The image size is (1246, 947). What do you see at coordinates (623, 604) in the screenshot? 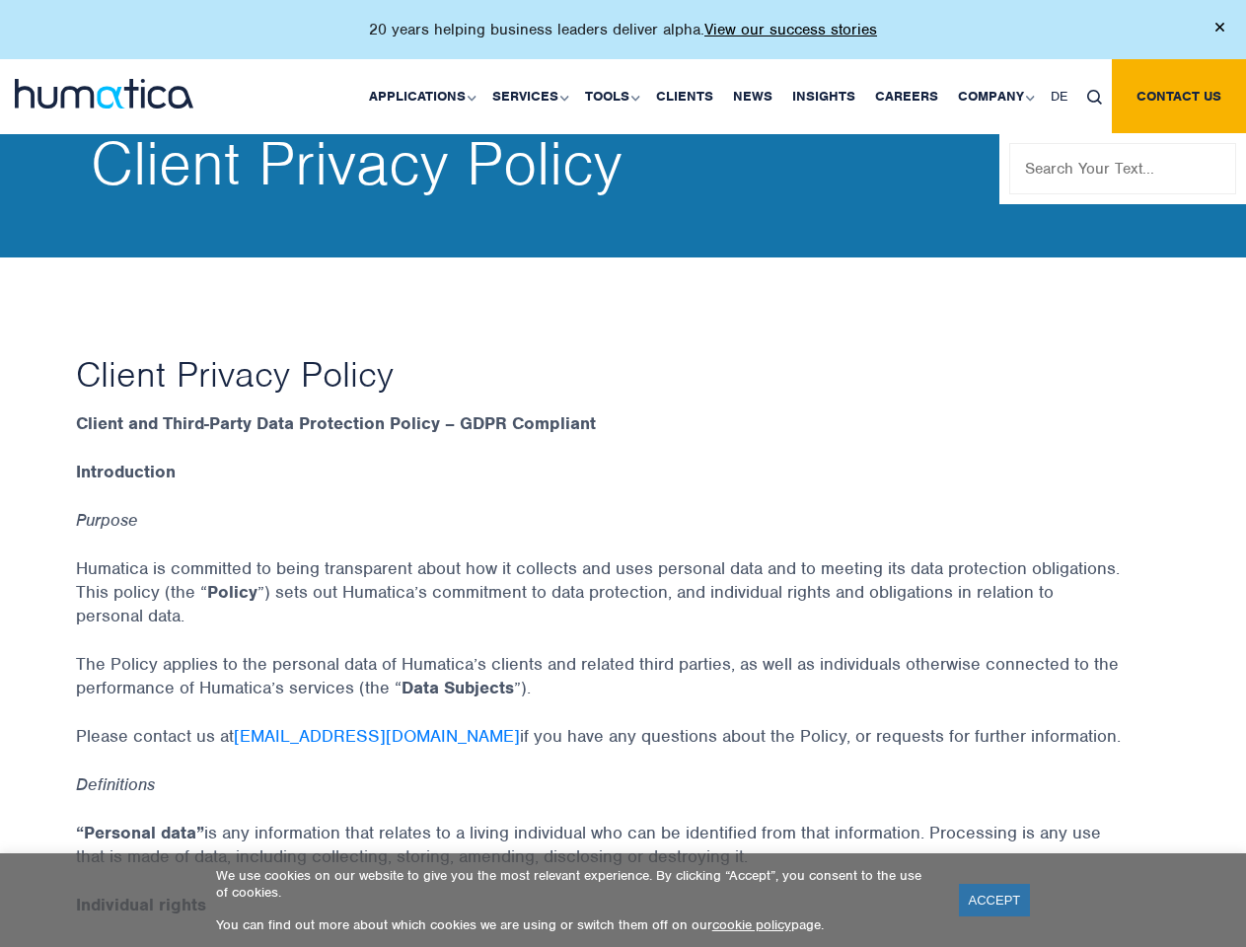
I see `p: Humatica is committed to being transparent about how it collects and uses personal data and to me...` at bounding box center [623, 604].